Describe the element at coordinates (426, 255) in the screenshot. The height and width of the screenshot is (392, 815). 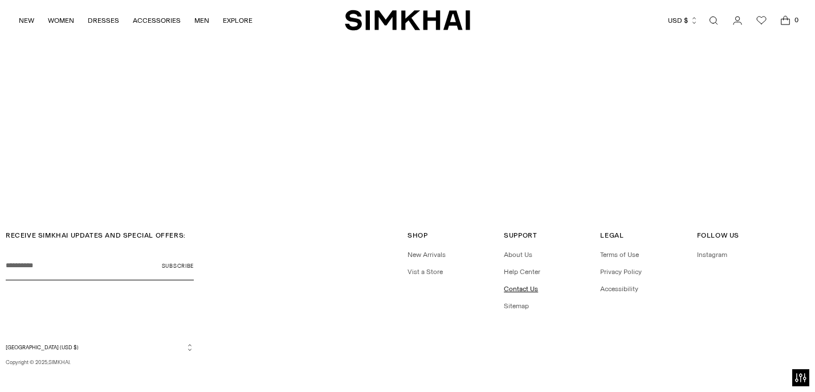
I see `a: New Arrivals` at that location.